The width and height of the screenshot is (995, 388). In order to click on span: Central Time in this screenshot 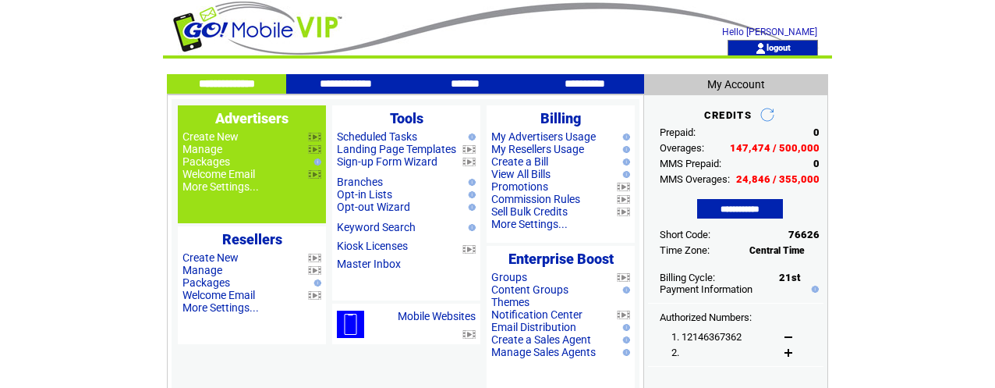, I will do `click(777, 250)`.